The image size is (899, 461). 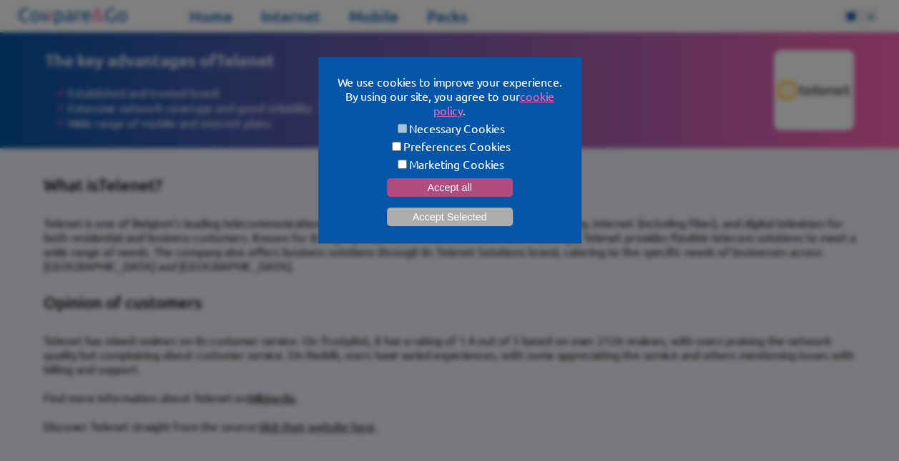 What do you see at coordinates (402, 164) in the screenshot?
I see `input: Marketing Cookies` at bounding box center [402, 164].